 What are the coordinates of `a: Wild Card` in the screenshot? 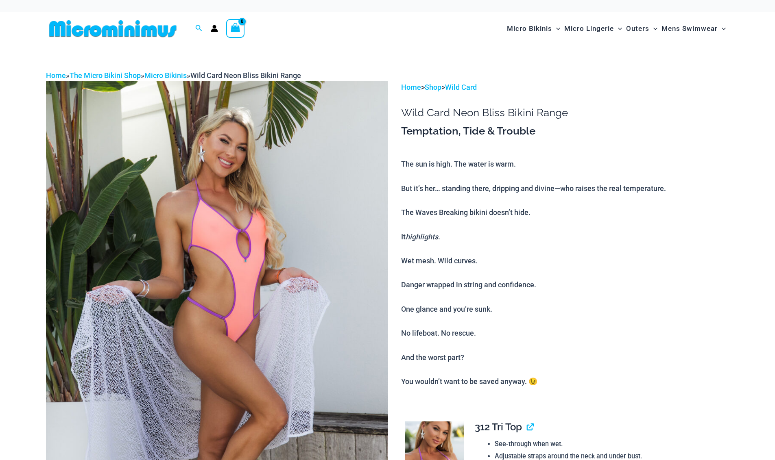 It's located at (461, 87).